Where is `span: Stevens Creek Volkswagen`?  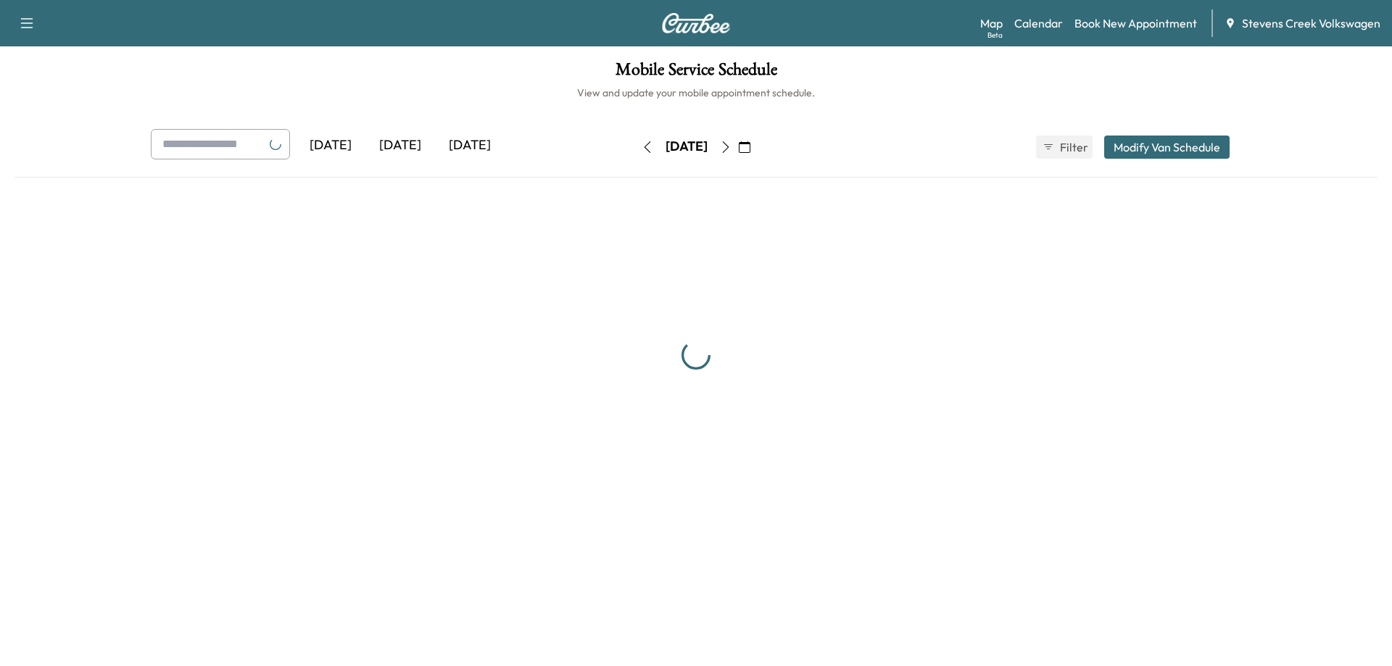
span: Stevens Creek Volkswagen is located at coordinates (1311, 23).